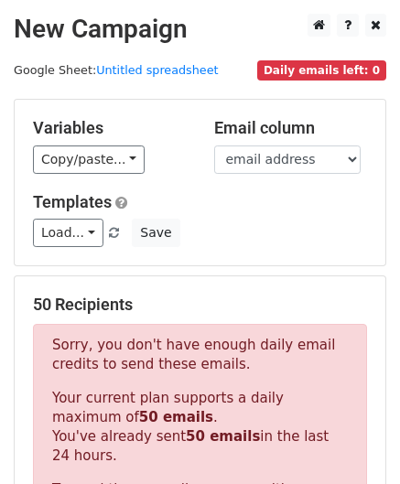 The image size is (400, 484). What do you see at coordinates (291, 128) in the screenshot?
I see `h5: Email column` at bounding box center [291, 128].